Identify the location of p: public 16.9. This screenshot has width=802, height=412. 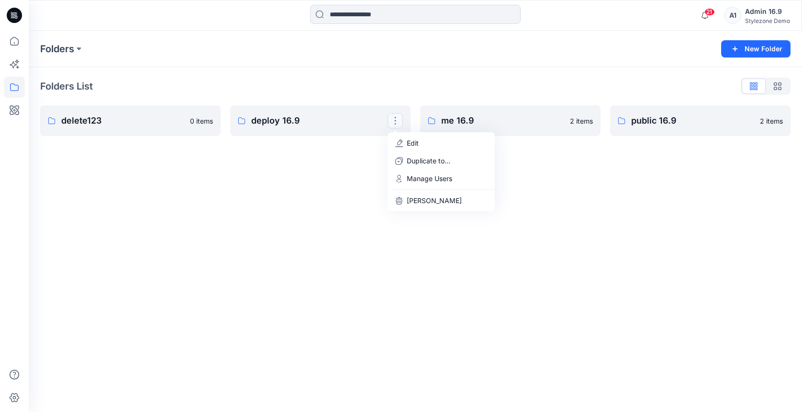
(693, 121).